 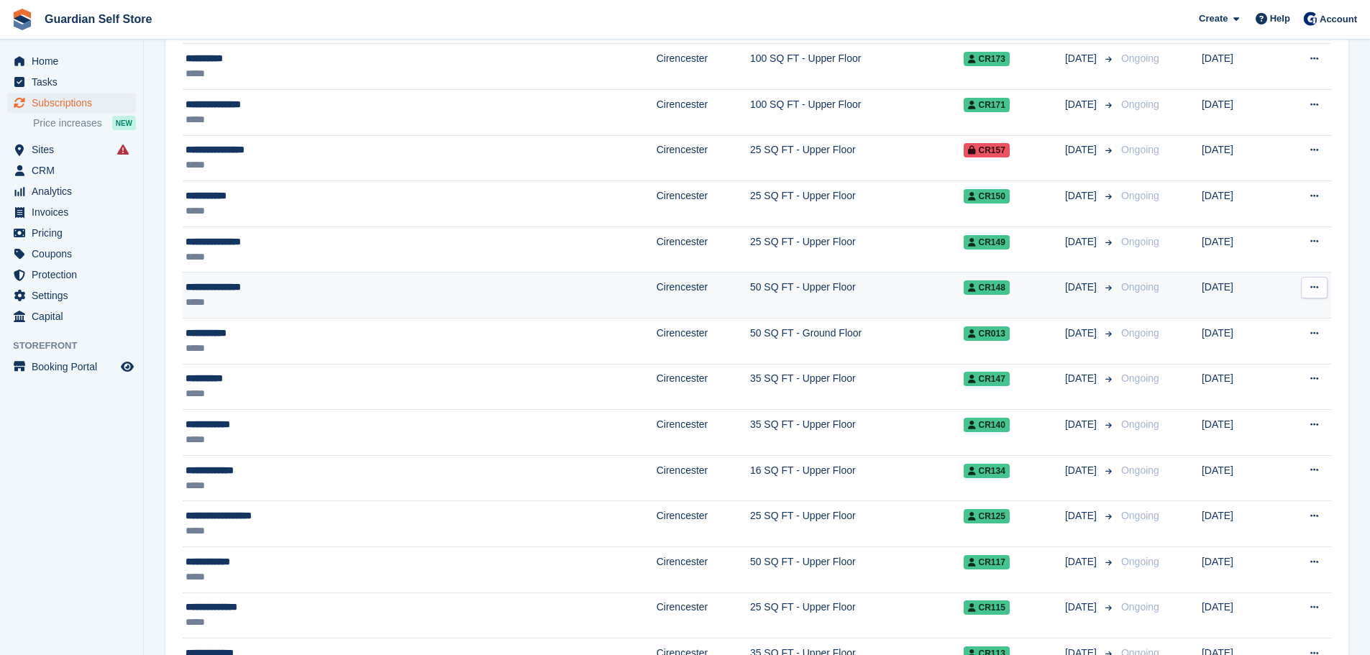 What do you see at coordinates (75, 254) in the screenshot?
I see `span: Coupons` at bounding box center [75, 254].